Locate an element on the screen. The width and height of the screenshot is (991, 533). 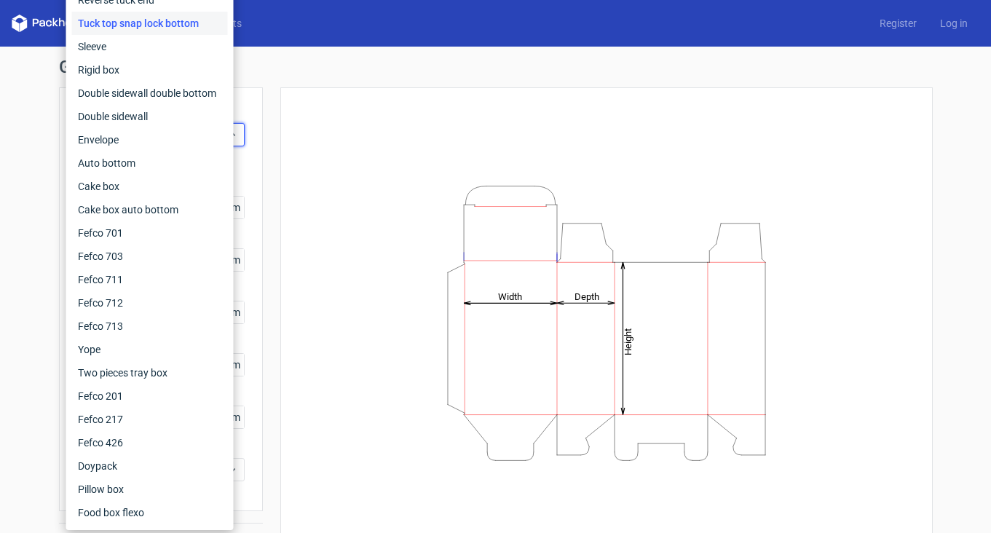
tspan: Width is located at coordinates (509, 296).